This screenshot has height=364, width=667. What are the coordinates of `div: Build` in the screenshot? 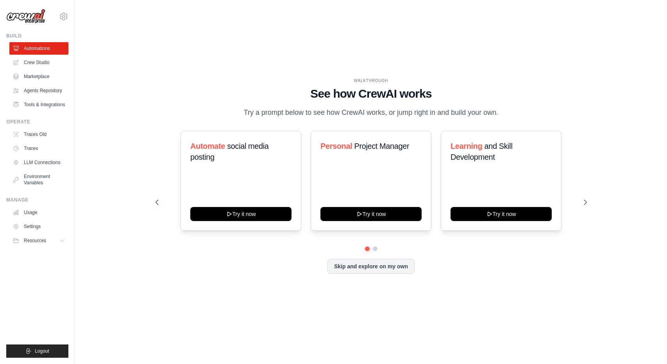 It's located at (37, 36).